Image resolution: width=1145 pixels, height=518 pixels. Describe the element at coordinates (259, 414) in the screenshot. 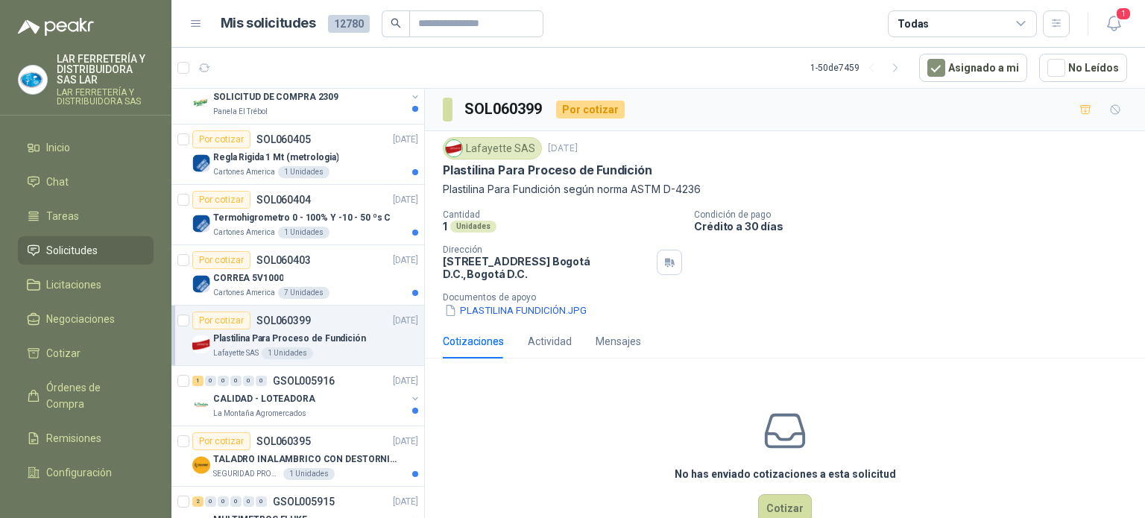

I see `p: La Montaña Agromercados` at that location.